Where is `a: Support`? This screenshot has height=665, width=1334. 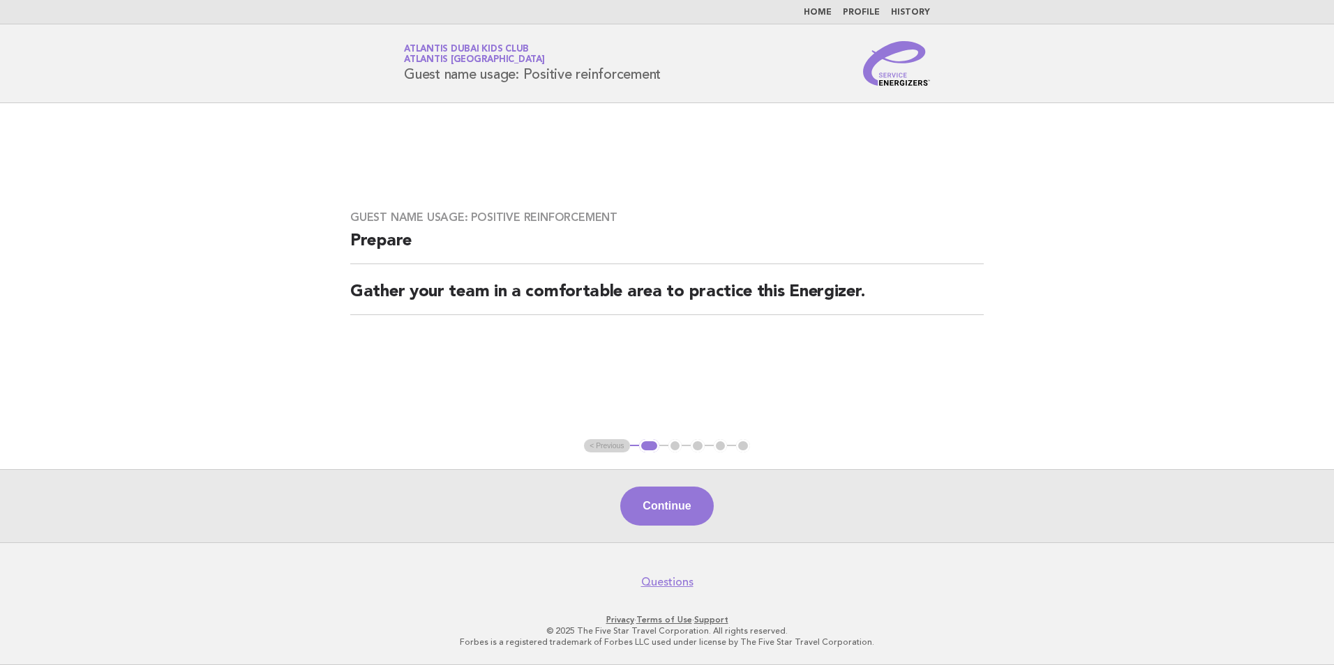
a: Support is located at coordinates (711, 620).